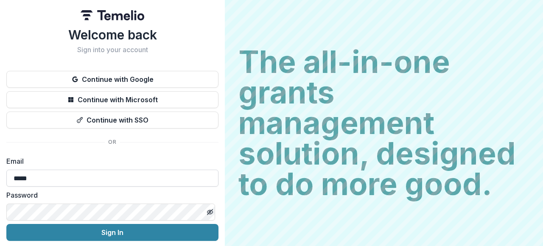  Describe the element at coordinates (112, 50) in the screenshot. I see `h2: Sign into your account` at that location.